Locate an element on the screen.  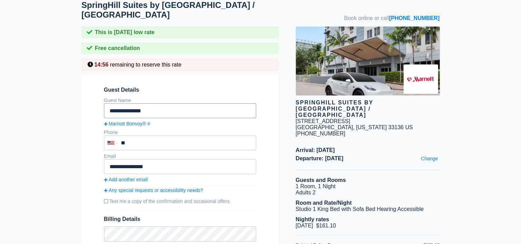
span: 33136 is located at coordinates (396, 127).